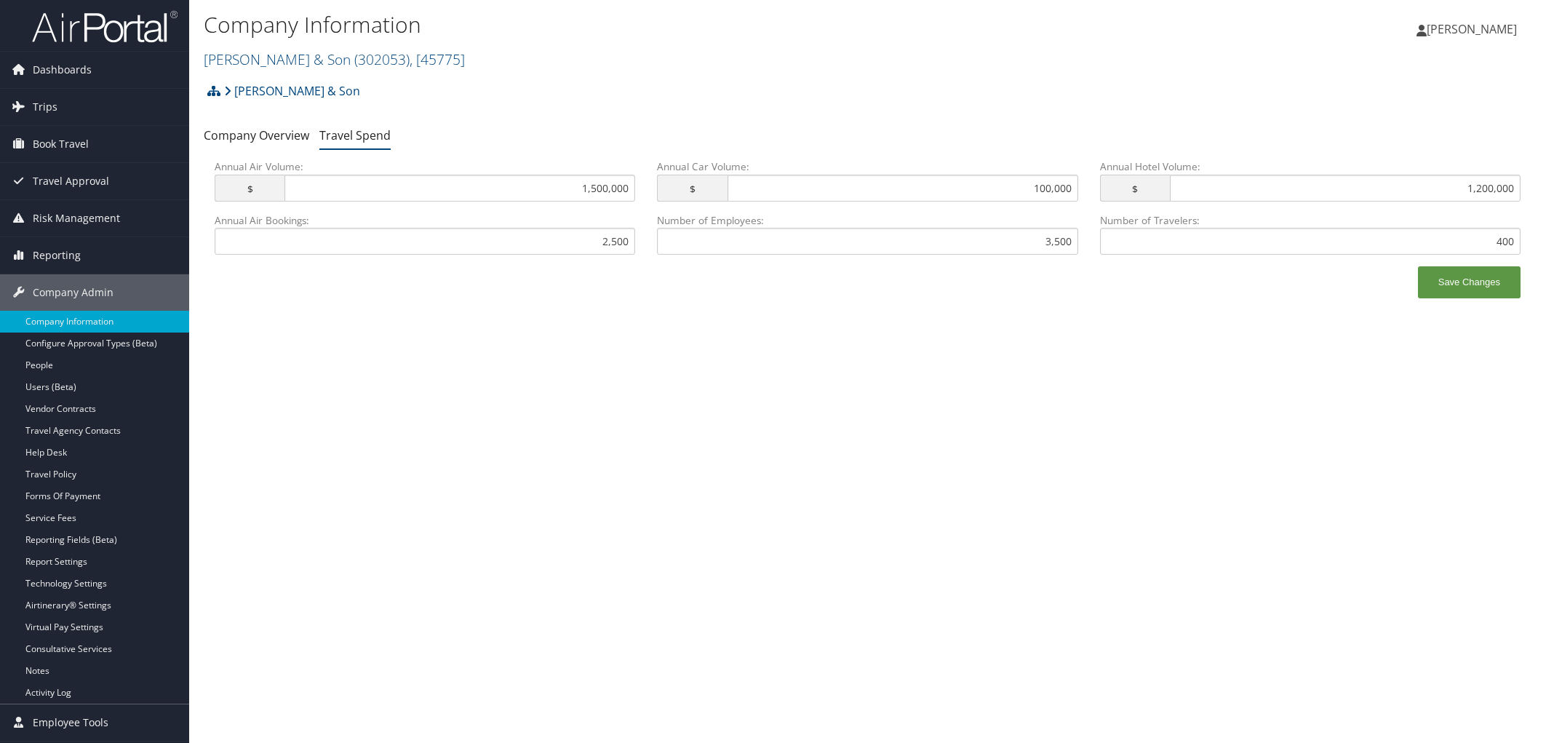 This screenshot has height=743, width=1546. What do you see at coordinates (73, 292) in the screenshot?
I see `span: Company Admin` at bounding box center [73, 292].